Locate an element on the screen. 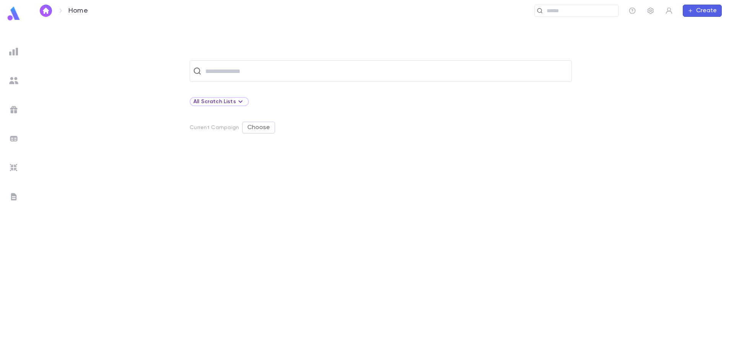 Image resolution: width=734 pixels, height=361 pixels. div: All Scratch Lists is located at coordinates (219, 102).